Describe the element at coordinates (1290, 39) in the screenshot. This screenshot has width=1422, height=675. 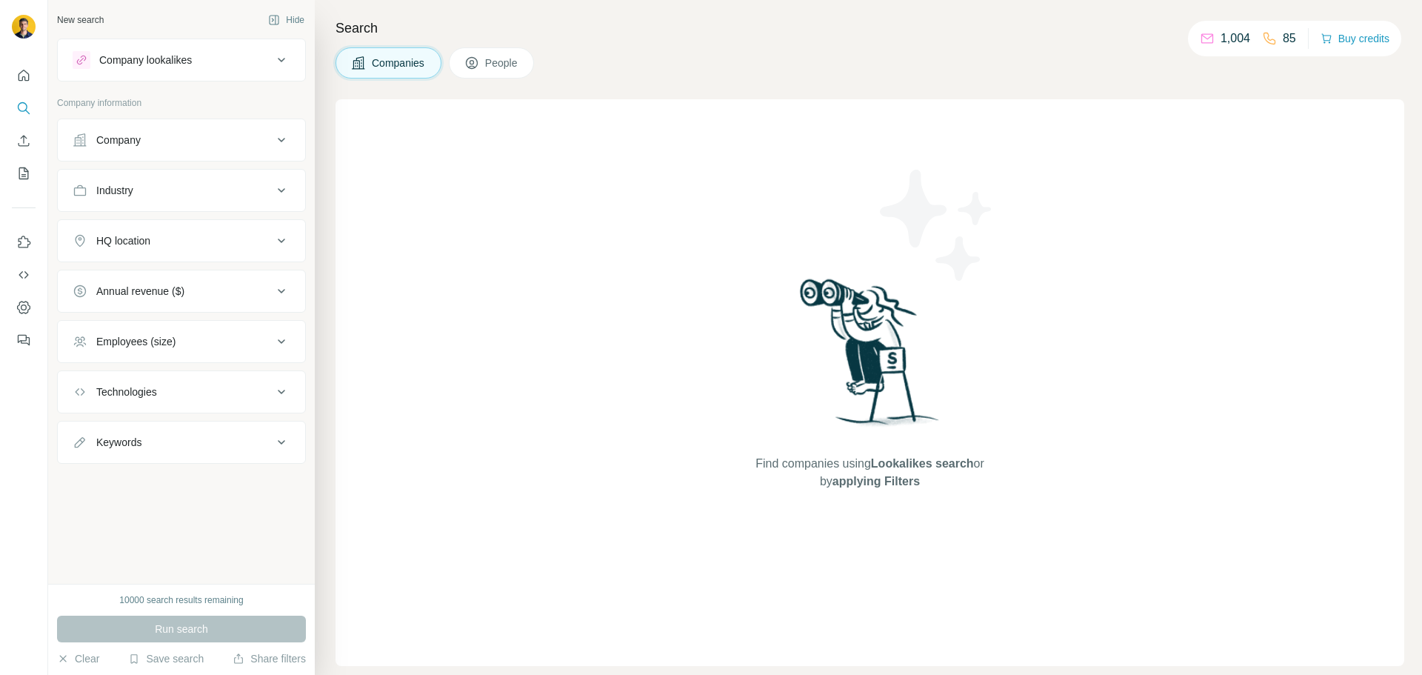
I see `p: 85` at that location.